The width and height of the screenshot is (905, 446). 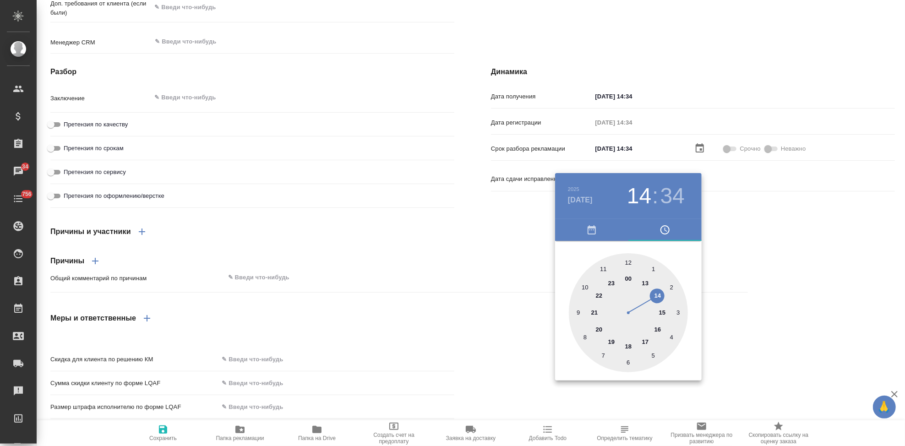 I want to click on h3: 14, so click(x=639, y=196).